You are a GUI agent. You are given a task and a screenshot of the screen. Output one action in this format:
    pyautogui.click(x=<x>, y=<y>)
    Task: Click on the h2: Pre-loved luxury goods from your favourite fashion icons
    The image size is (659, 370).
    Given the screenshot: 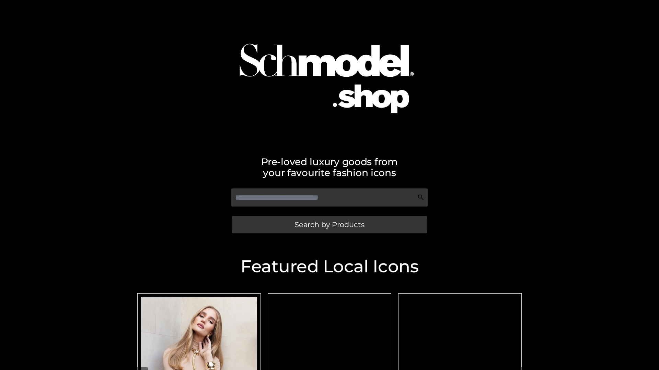 What is the action you would take?
    pyautogui.click(x=329, y=167)
    